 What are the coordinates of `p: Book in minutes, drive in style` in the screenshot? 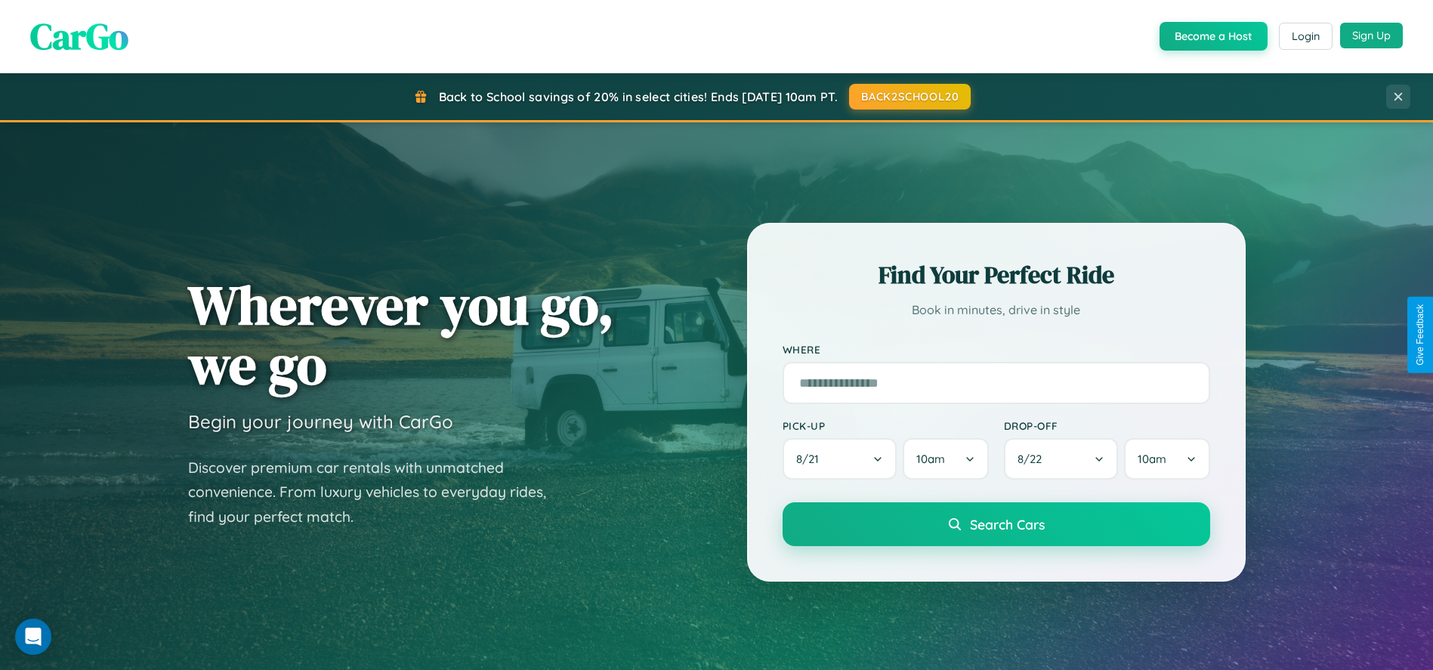 It's located at (996, 310).